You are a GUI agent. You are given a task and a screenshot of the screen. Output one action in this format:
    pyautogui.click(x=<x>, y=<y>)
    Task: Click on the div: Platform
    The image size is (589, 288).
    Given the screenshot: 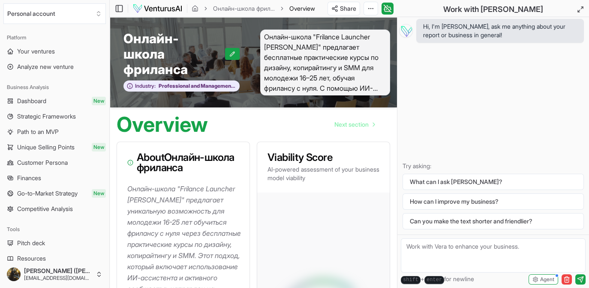 What is the action you would take?
    pyautogui.click(x=54, y=38)
    